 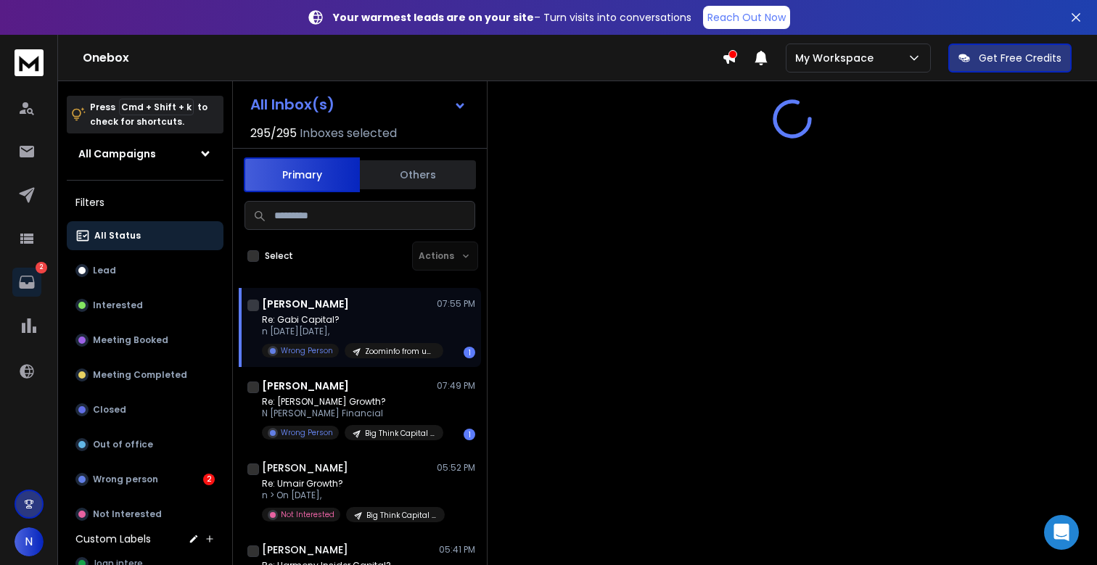 I want to click on button: N, so click(x=29, y=542).